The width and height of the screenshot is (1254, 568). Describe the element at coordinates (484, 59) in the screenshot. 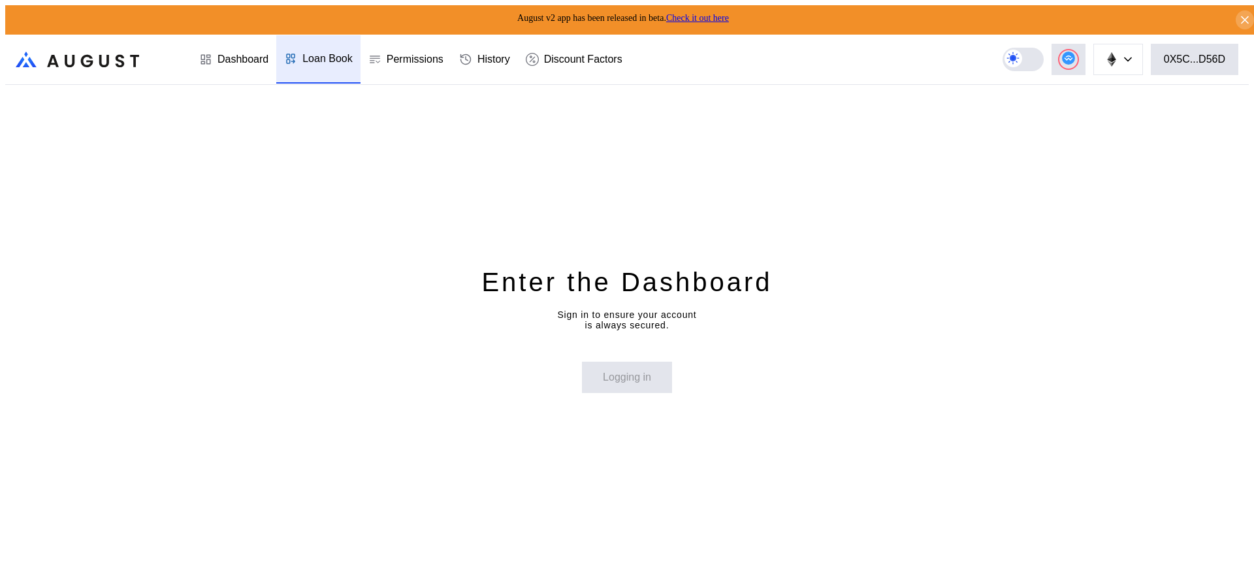

I see `a: History` at that location.